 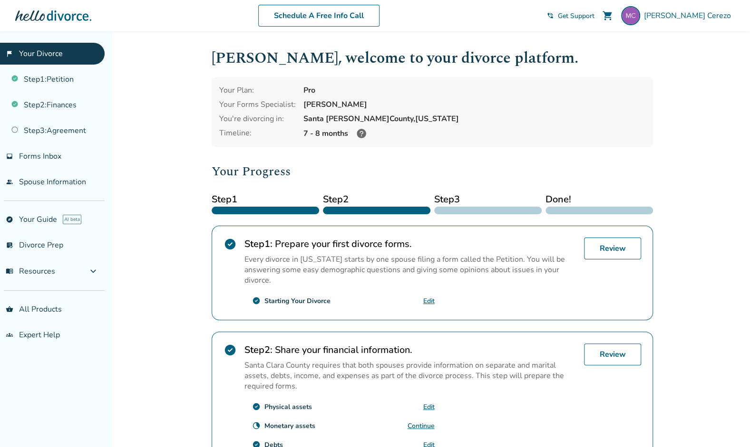 What do you see at coordinates (30, 272) in the screenshot?
I see `span: Resources` at bounding box center [30, 272].